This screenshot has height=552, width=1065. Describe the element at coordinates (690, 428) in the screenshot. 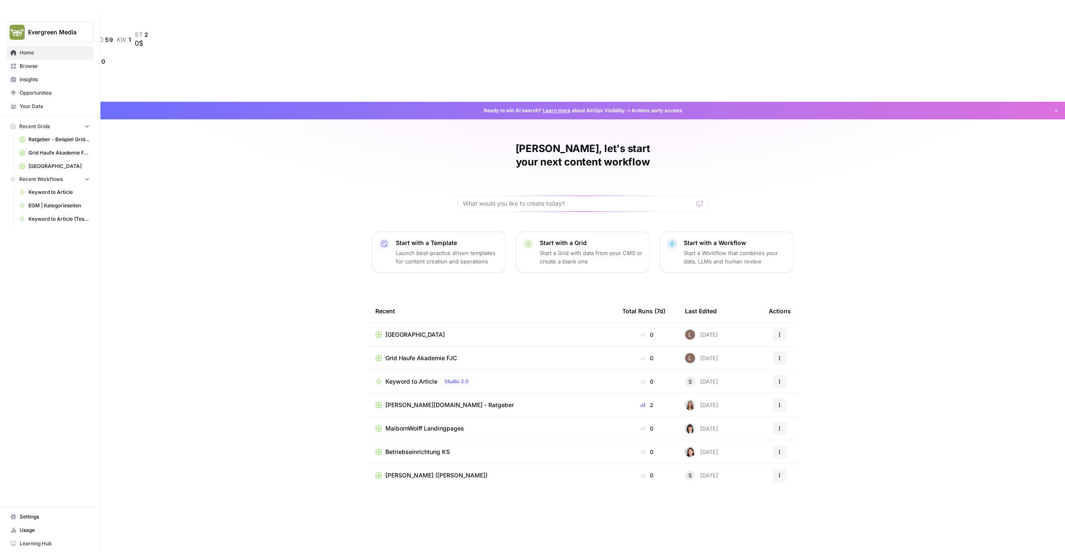

I see `img: tyv1vc9ano6w0k60afnfux898g5f` at that location.